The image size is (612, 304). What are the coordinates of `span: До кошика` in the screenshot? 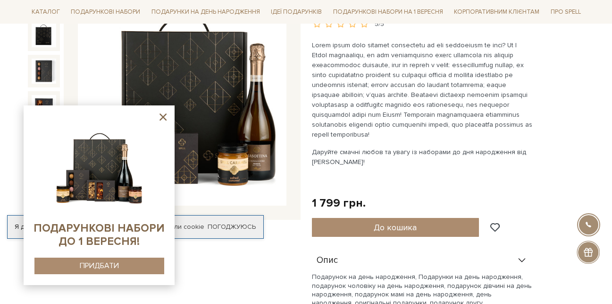 It's located at (395, 227).